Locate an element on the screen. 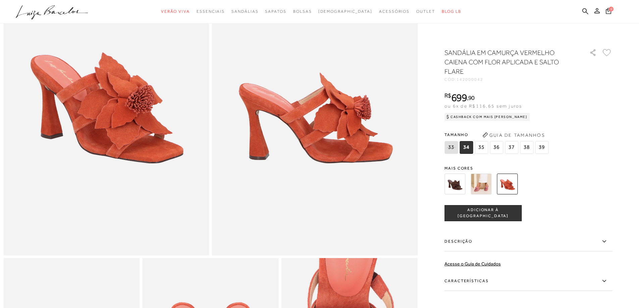 Image resolution: width=639 pixels, height=308 pixels. a: noSubCategoriesText is located at coordinates (345, 11).